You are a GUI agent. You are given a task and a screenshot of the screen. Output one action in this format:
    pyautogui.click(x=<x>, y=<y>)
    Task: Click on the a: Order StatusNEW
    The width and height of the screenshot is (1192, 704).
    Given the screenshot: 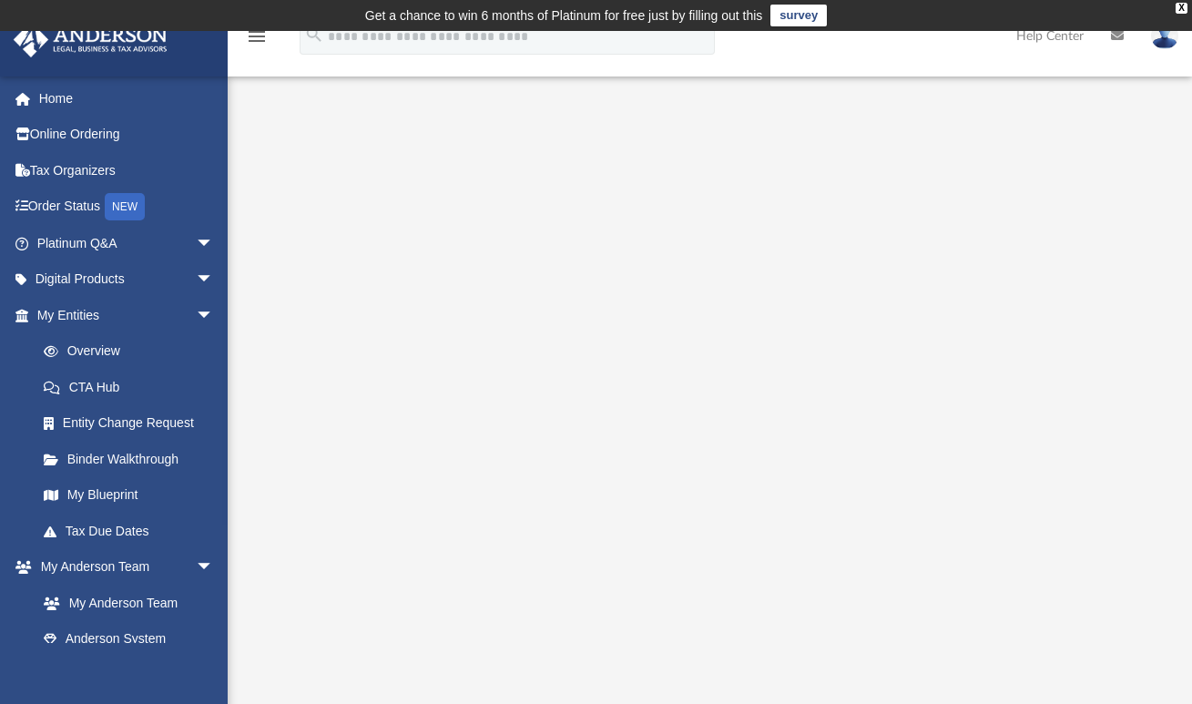 What is the action you would take?
    pyautogui.click(x=127, y=207)
    